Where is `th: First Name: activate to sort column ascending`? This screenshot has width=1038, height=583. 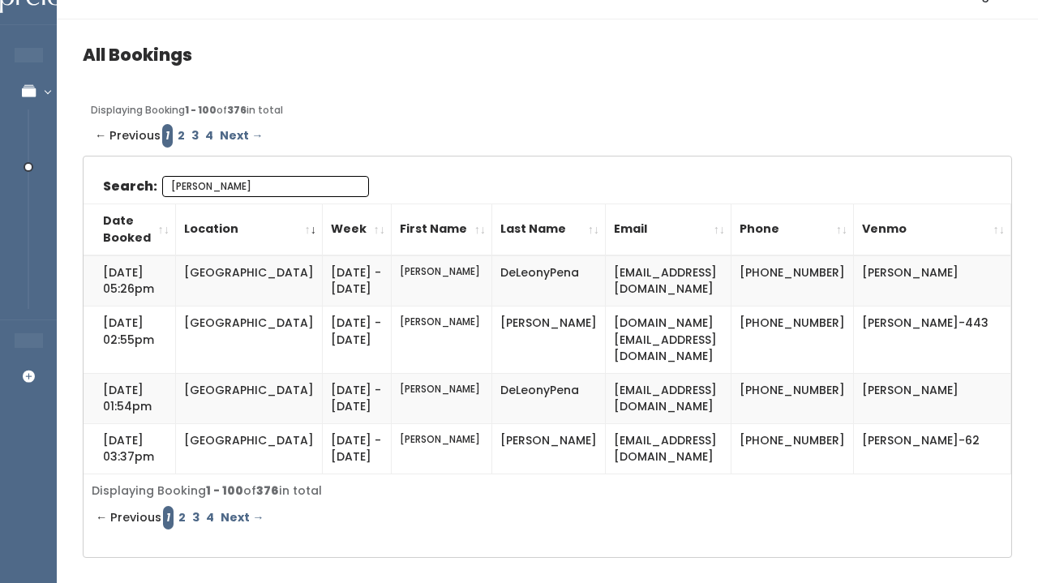 th: First Name: activate to sort column ascending is located at coordinates (442, 230).